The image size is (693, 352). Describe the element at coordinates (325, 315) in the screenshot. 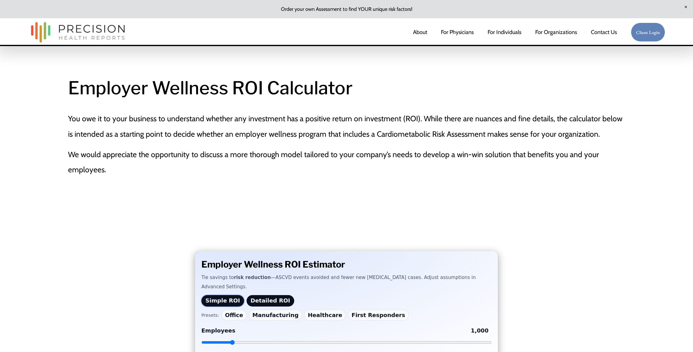

I see `button: Healthcare` at that location.